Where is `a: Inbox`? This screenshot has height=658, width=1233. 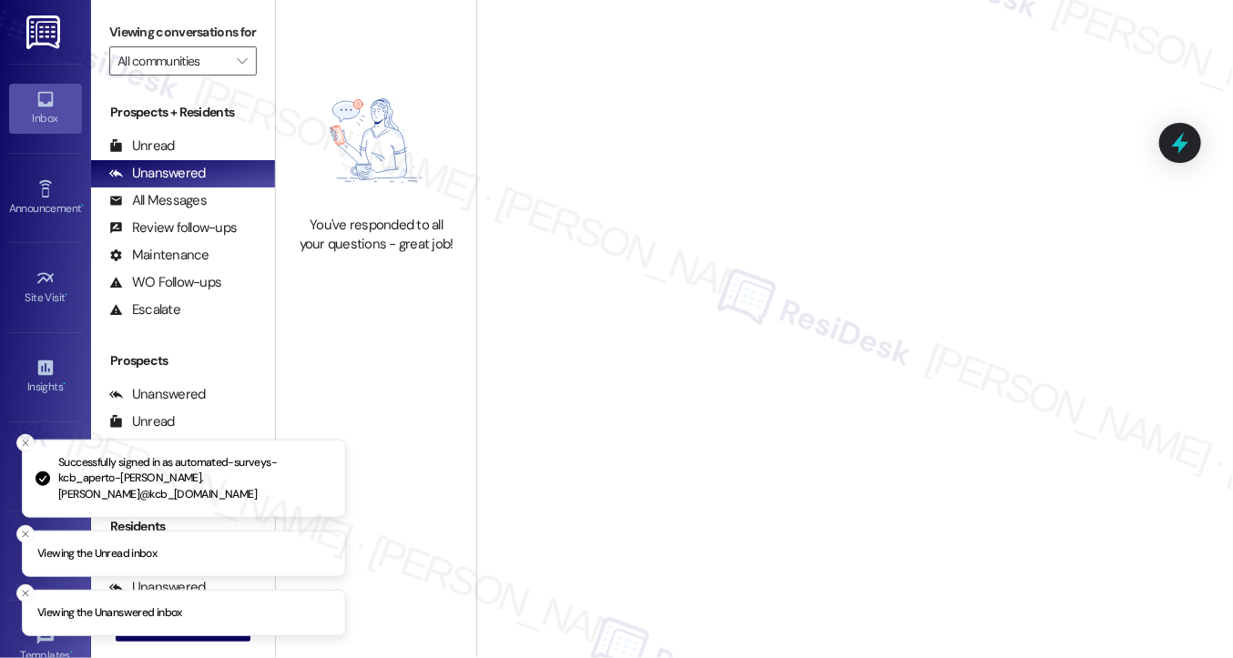 a: Inbox is located at coordinates (46, 108).